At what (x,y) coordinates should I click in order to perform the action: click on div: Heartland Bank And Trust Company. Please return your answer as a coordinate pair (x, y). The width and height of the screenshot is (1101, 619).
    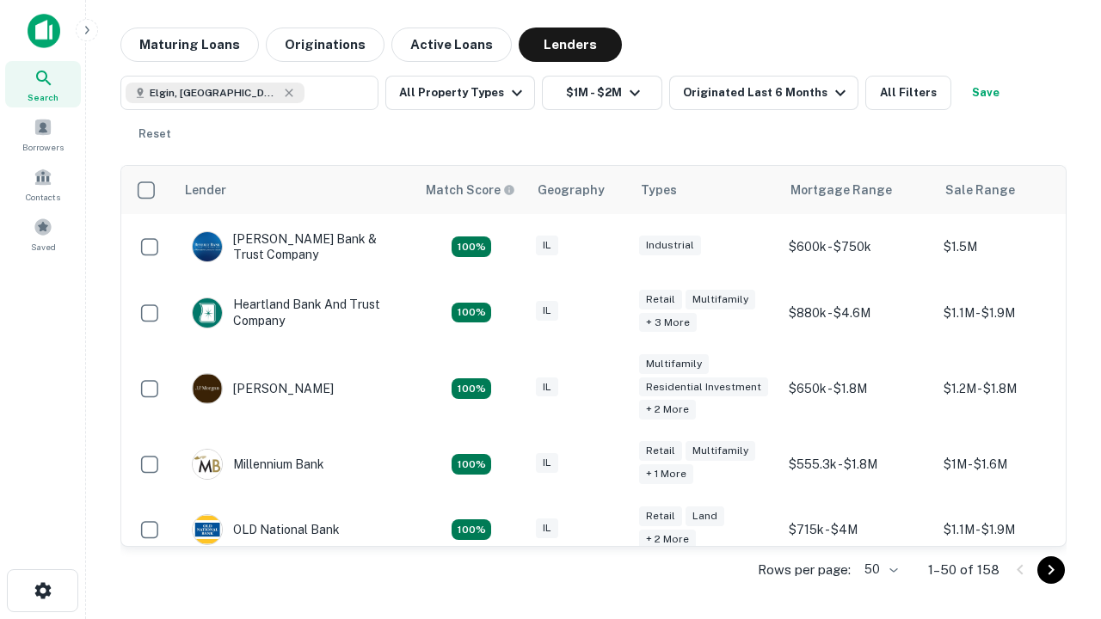
    Looking at the image, I should click on (295, 312).